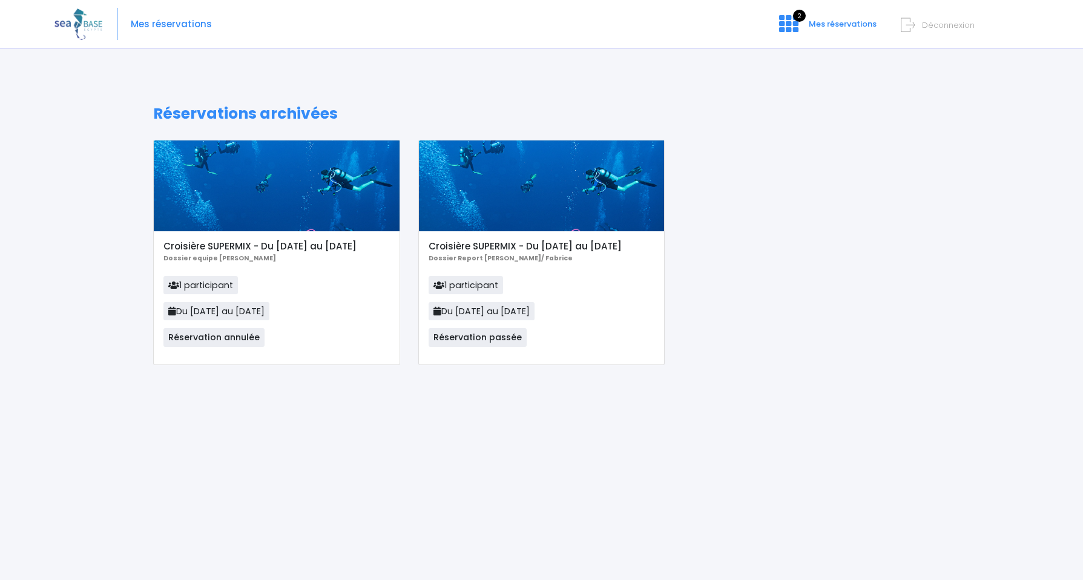  I want to click on span: Réservation annulée, so click(214, 337).